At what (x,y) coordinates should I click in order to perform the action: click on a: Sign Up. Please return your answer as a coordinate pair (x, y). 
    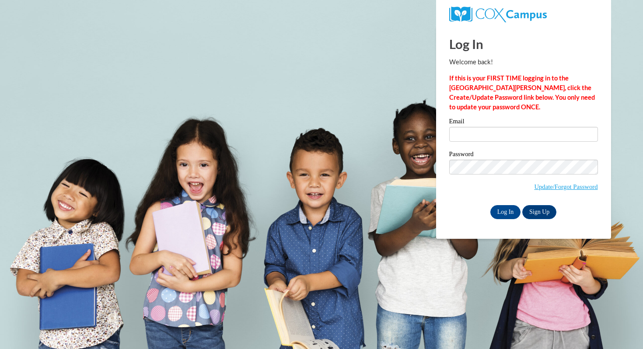
    Looking at the image, I should click on (539, 212).